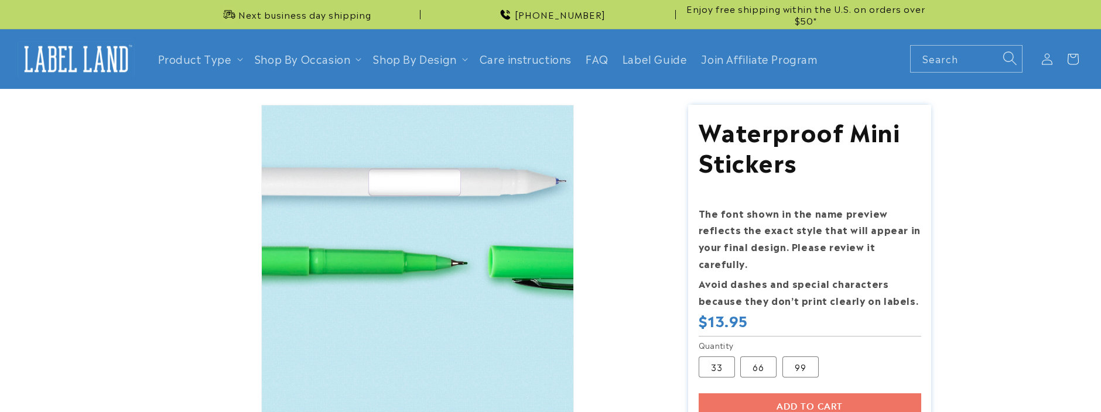 The image size is (1101, 412). Describe the element at coordinates (76, 59) in the screenshot. I see `a: Label Land` at that location.